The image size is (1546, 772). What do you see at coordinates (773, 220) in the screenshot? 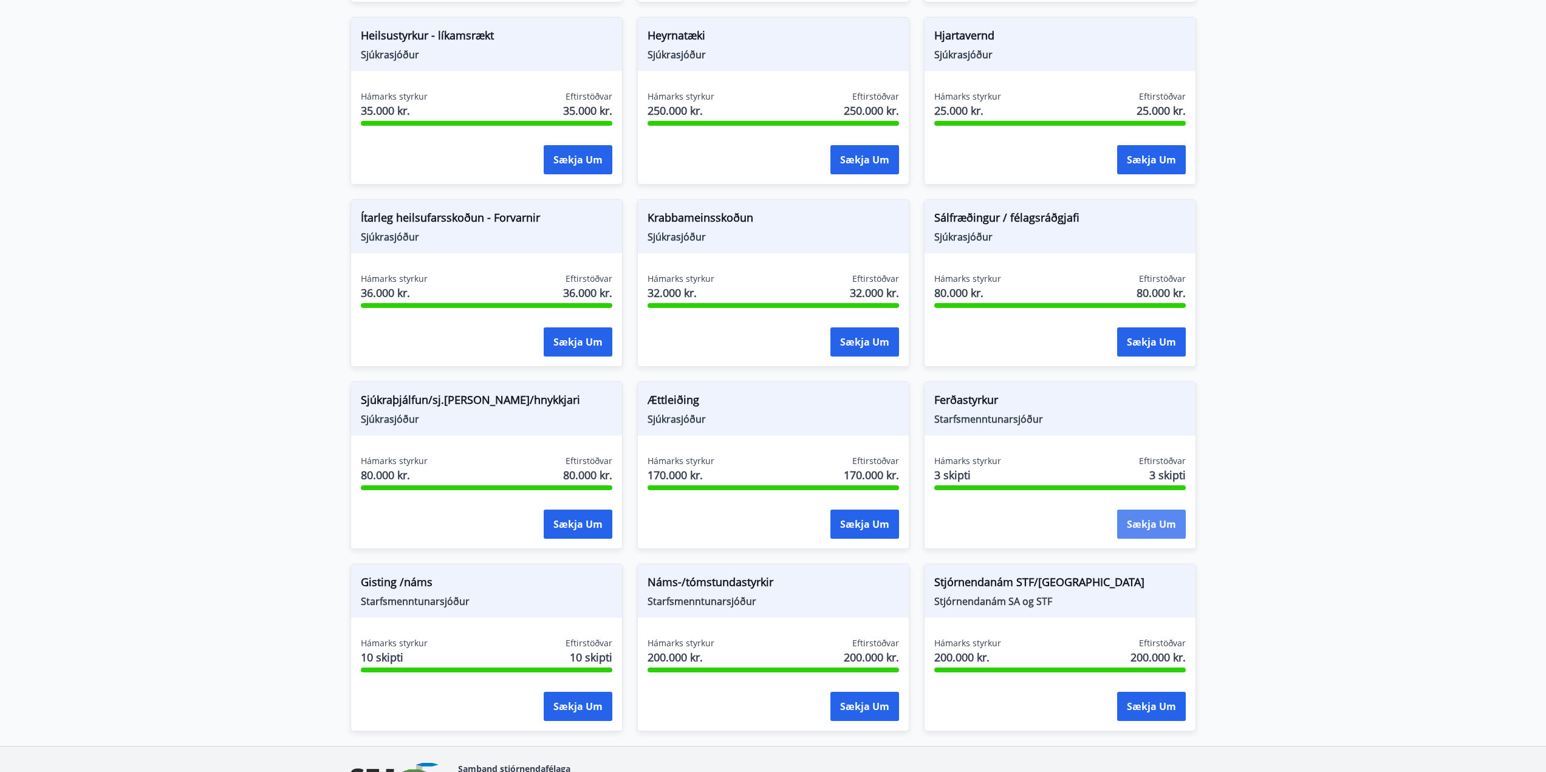
I see `span: Krabbameinsskoðun` at bounding box center [773, 220].